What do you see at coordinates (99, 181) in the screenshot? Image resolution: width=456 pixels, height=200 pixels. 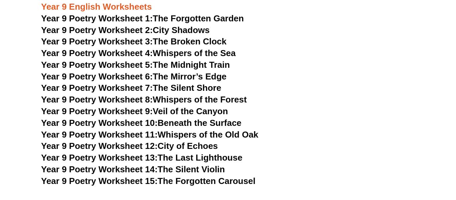 I see `span: Year 9 Poetry Worksheet 15:` at bounding box center [99, 181].